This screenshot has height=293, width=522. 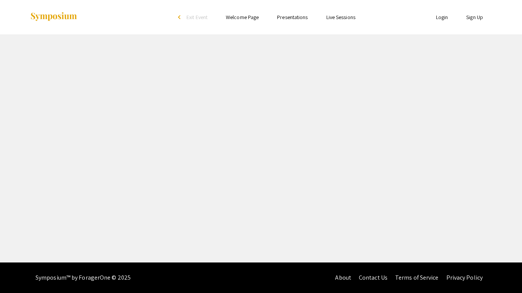 What do you see at coordinates (180, 17) in the screenshot?
I see `div: arrow_back_ios` at bounding box center [180, 17].